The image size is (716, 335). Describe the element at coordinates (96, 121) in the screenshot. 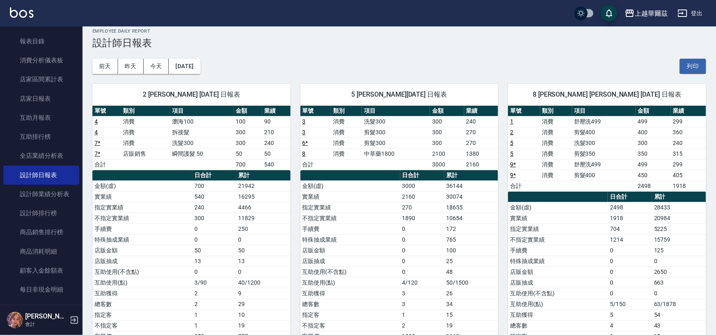

I see `a: 4` at that location.